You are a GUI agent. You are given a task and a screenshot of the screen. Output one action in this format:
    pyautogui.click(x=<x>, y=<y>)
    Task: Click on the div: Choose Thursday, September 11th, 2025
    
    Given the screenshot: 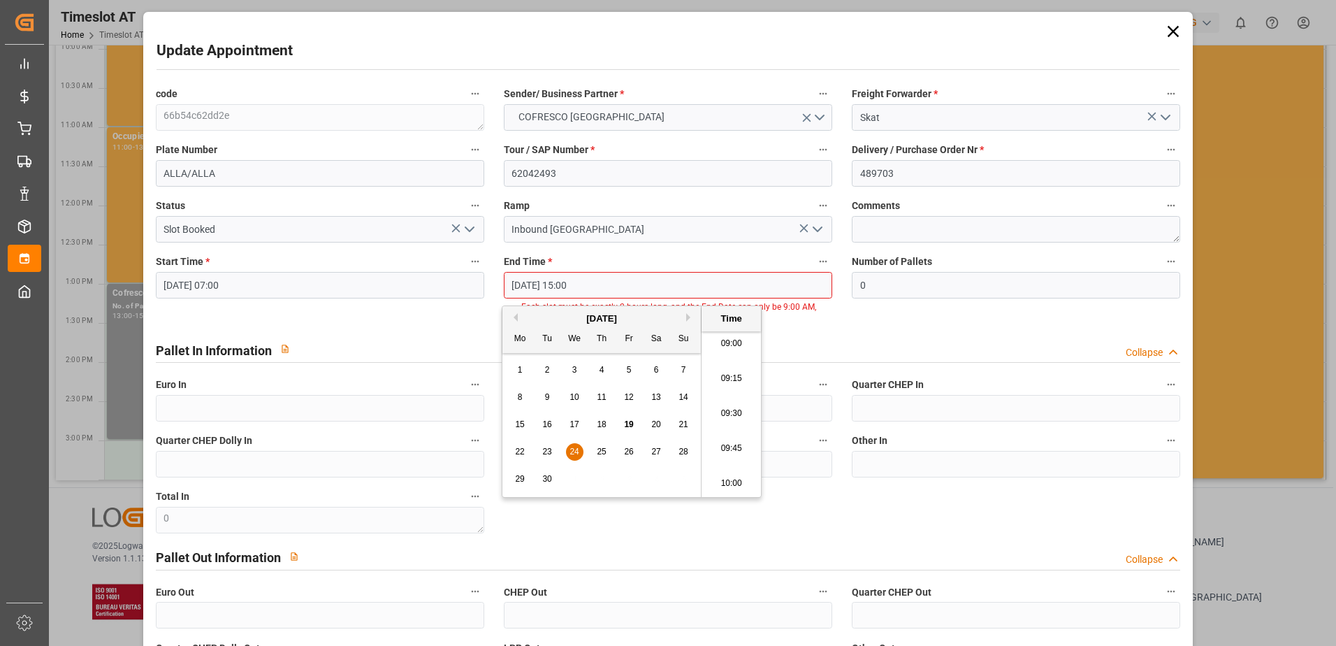 What is the action you would take?
    pyautogui.click(x=602, y=397)
    